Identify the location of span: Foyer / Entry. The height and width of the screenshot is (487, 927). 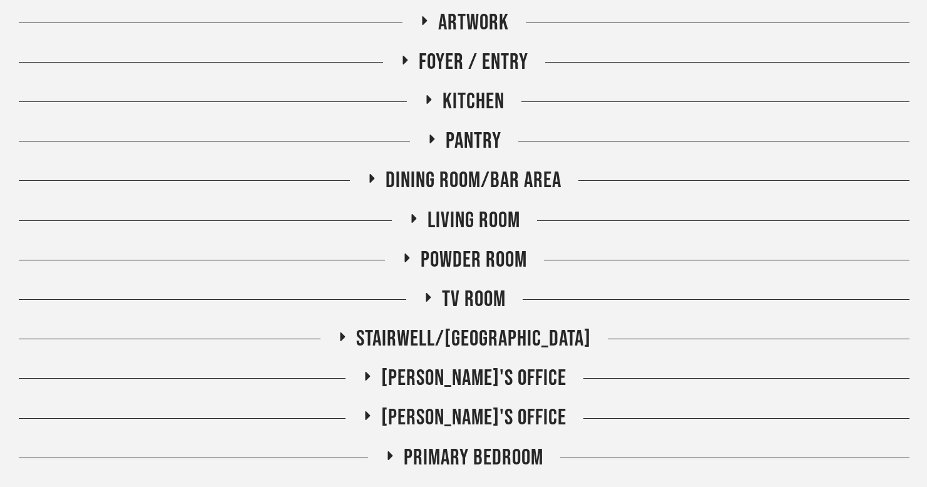
(473, 62).